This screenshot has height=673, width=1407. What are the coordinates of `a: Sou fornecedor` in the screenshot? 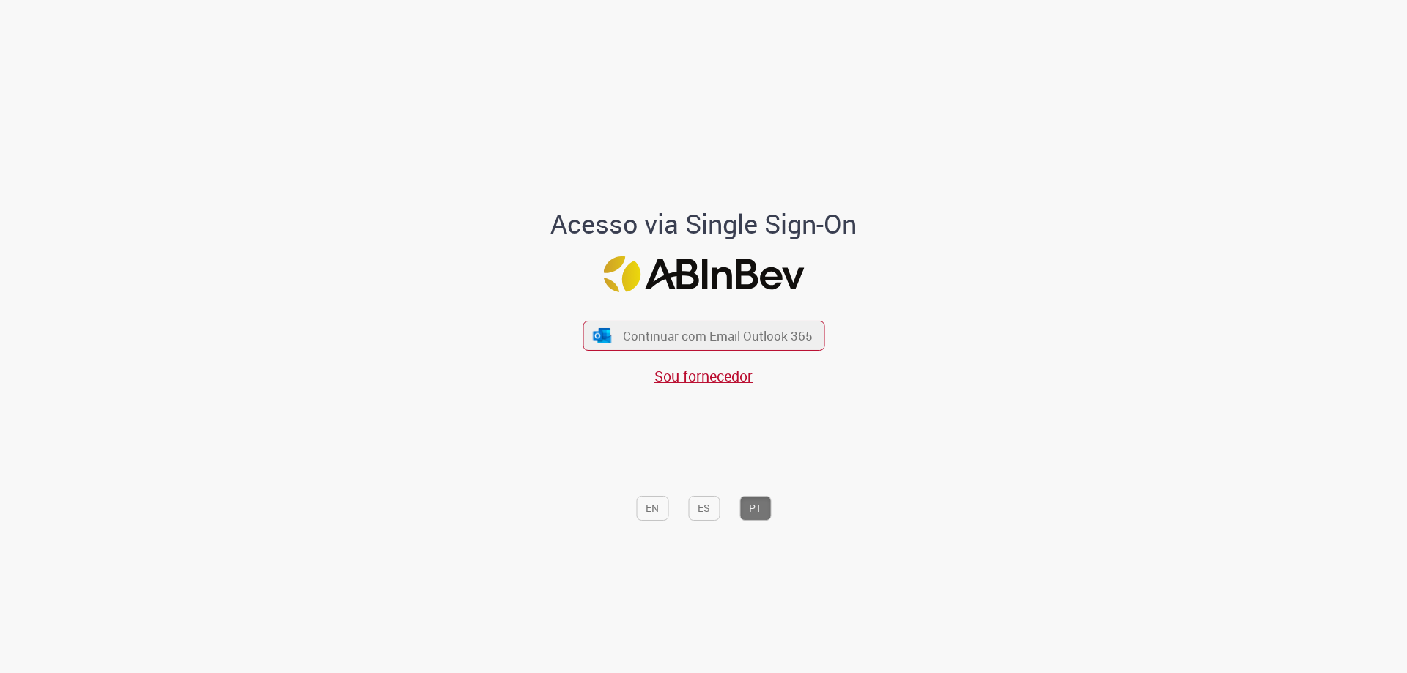 It's located at (703, 376).